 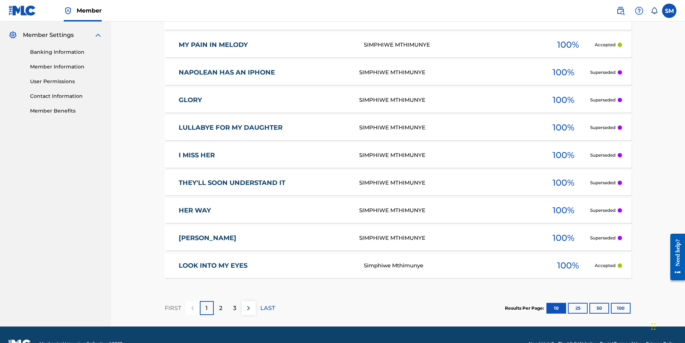 I want to click on p: 1, so click(x=207, y=308).